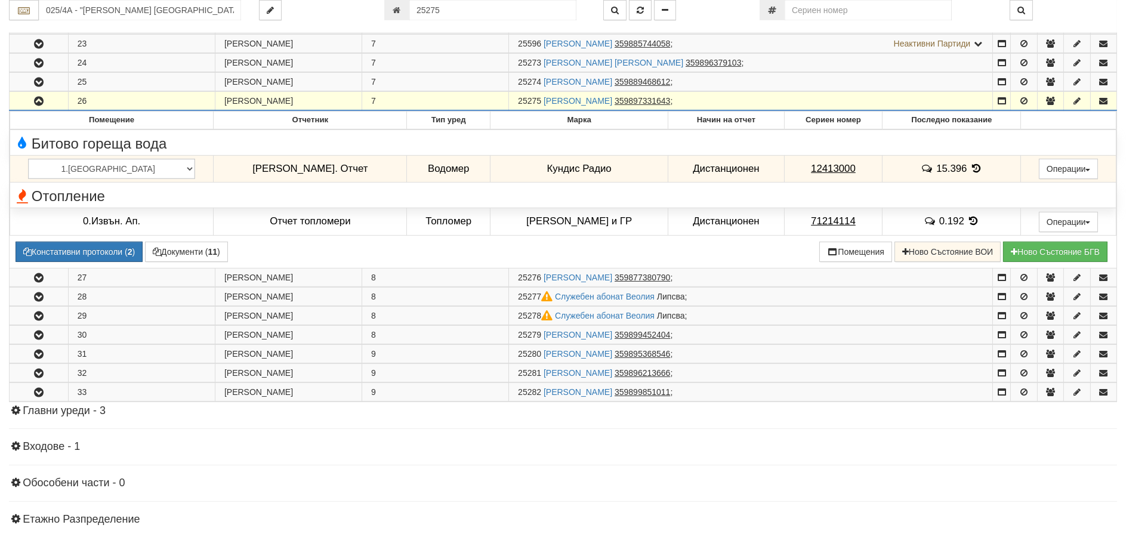 The height and width of the screenshot is (534, 1126). What do you see at coordinates (449, 169) in the screenshot?
I see `td: Водомер` at bounding box center [449, 169].